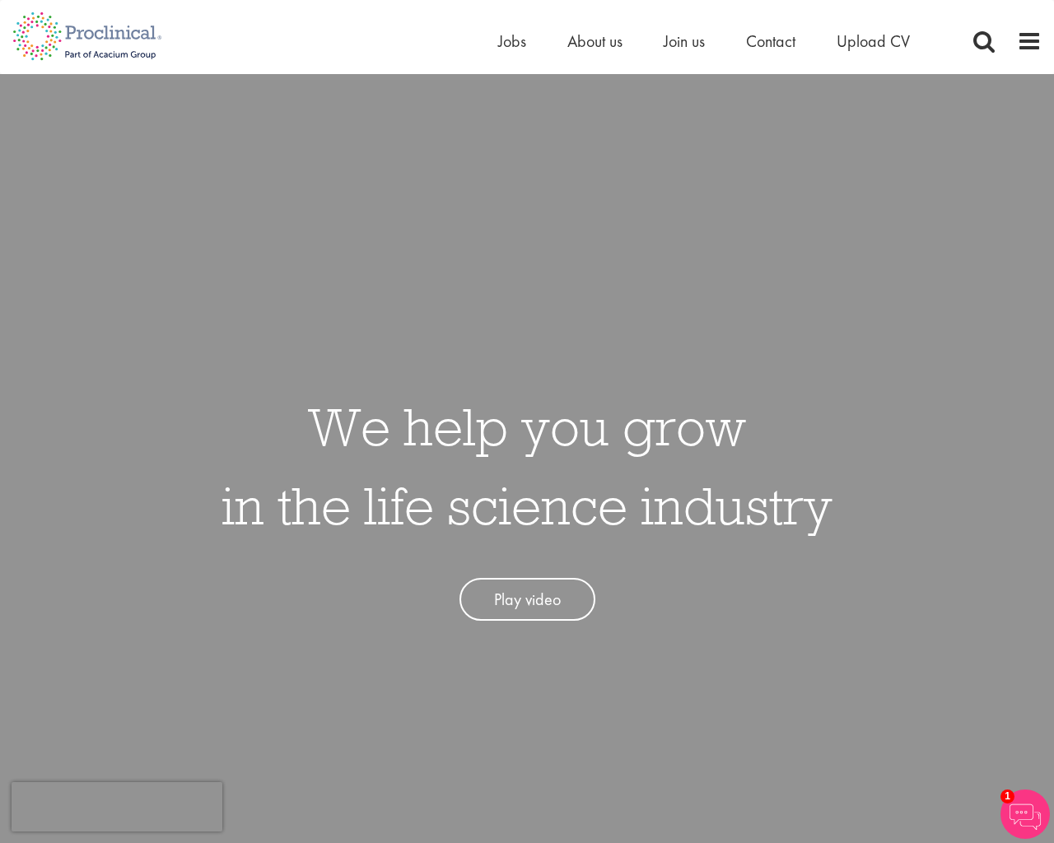 The height and width of the screenshot is (843, 1054). Describe the element at coordinates (873, 41) in the screenshot. I see `a: Upload CV` at that location.